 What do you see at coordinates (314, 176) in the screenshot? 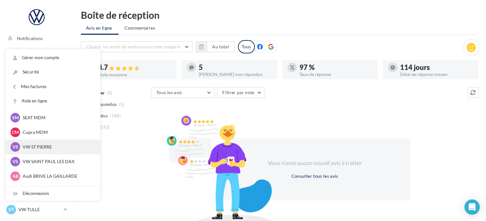
I see `button: Consulter tous les avis` at bounding box center [314, 176].